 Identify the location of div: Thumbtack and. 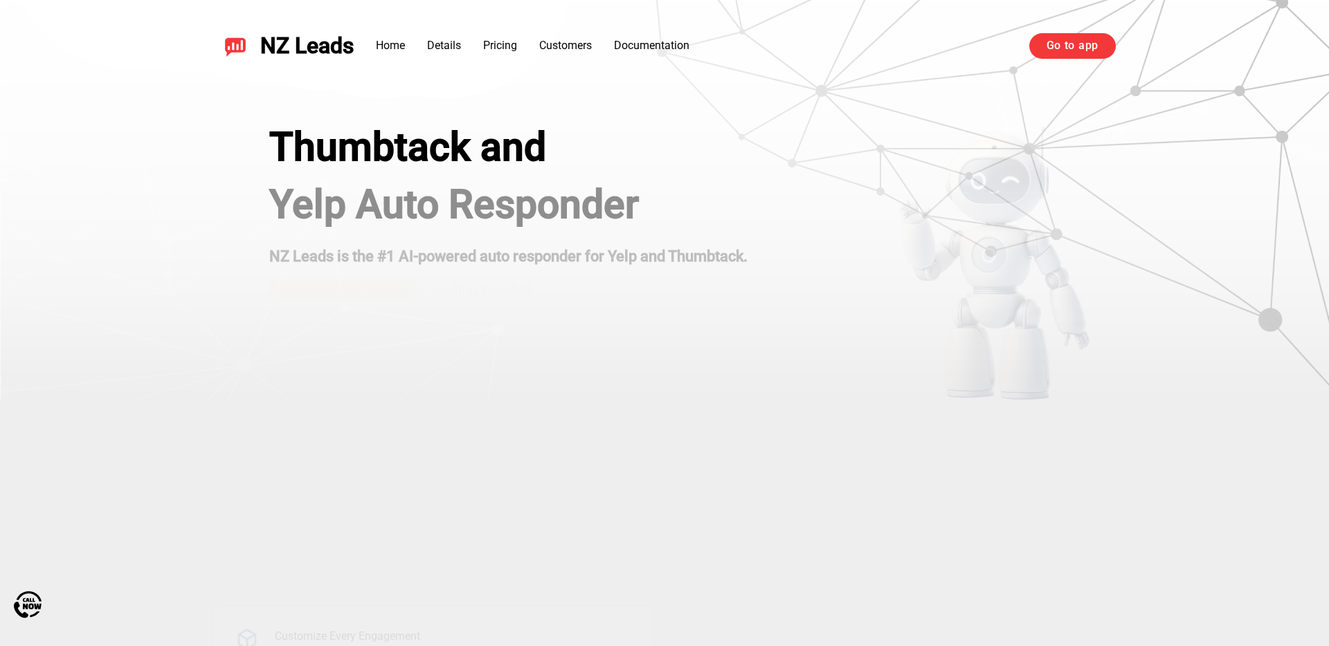
(508, 147).